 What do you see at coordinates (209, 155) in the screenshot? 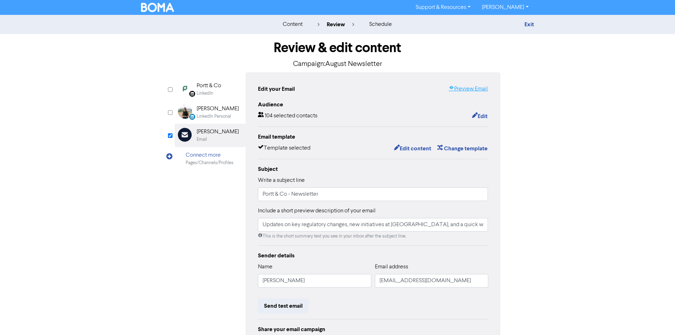
I see `div: Connect more` at bounding box center [209, 155].